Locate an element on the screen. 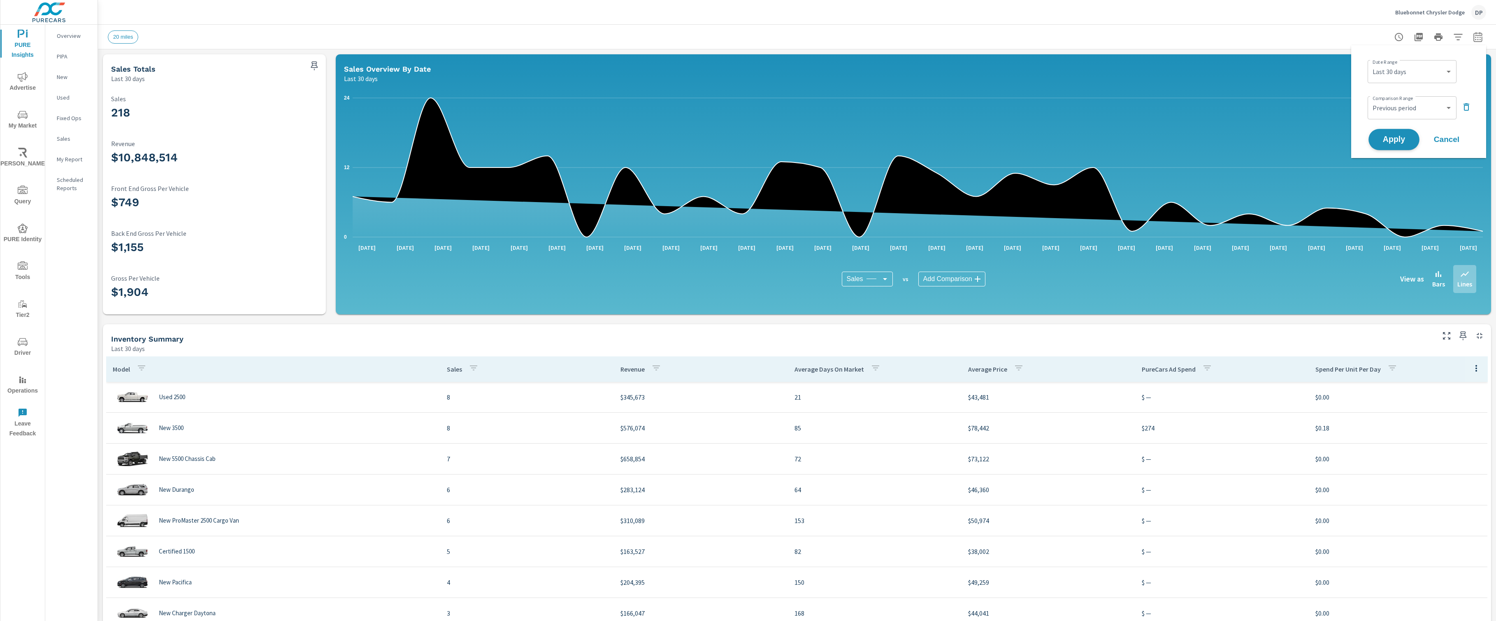  p: $38,002 is located at coordinates (1048, 551).